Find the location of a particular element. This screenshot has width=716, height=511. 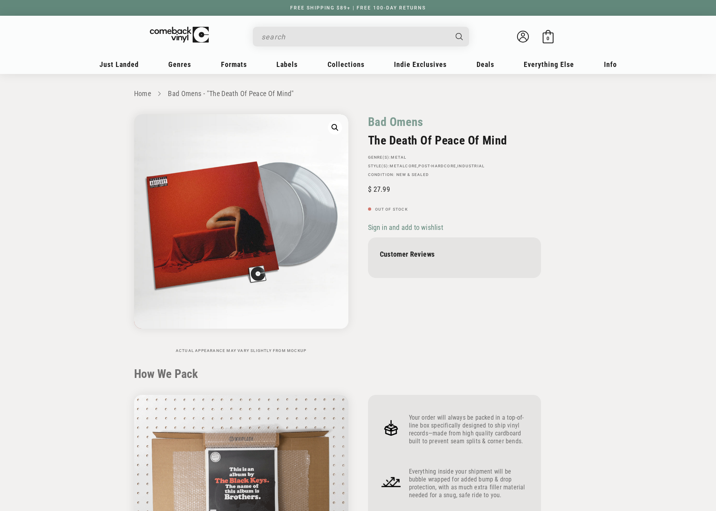

a: Industrial is located at coordinates (471, 166).